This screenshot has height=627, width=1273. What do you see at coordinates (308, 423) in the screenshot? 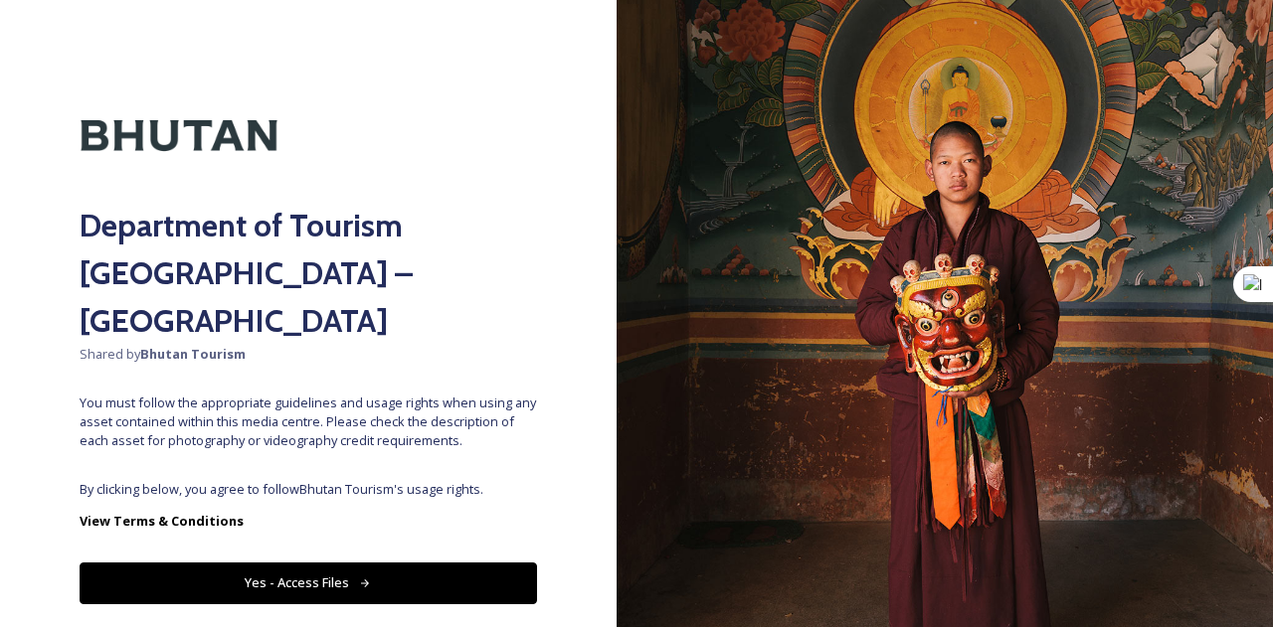
I see `span: You must follow the appropriate guidelines and usage rights when using any asset contained within...` at bounding box center [308, 423].